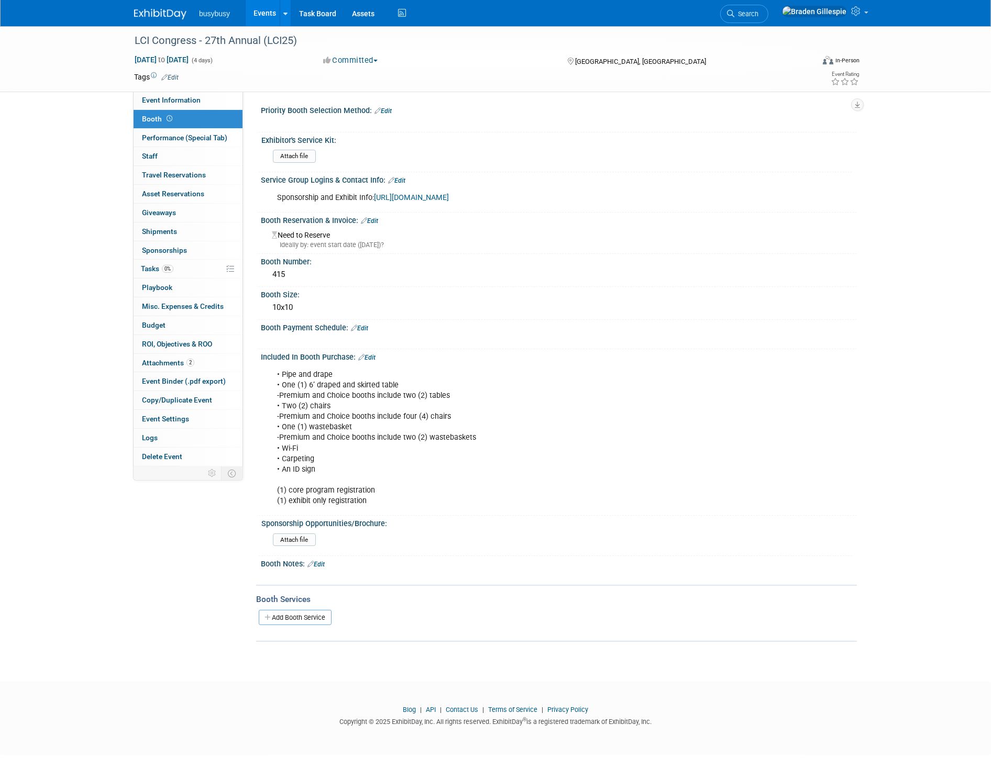 The height and width of the screenshot is (758, 991). What do you see at coordinates (188, 457) in the screenshot?
I see `a: Delete Event` at bounding box center [188, 457].